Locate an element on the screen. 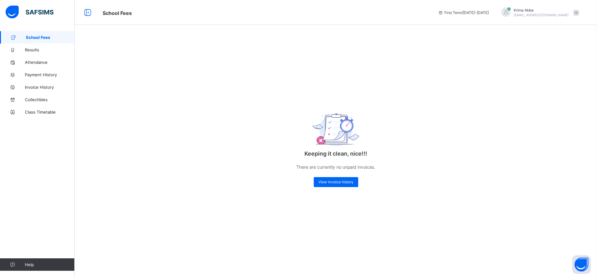  img: empty_exam.25ac31c7e64bfa8fcc0a6b068b22d071.svg is located at coordinates (336, 129).